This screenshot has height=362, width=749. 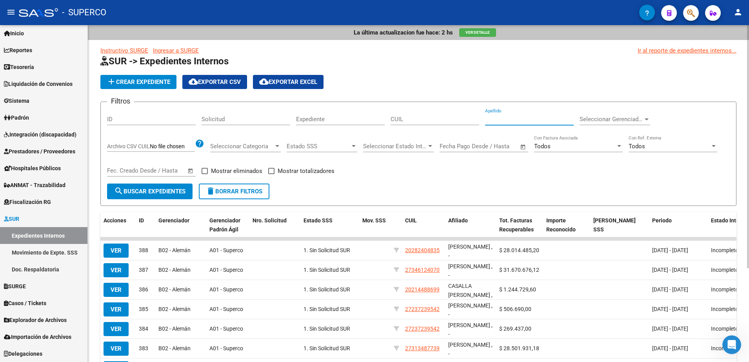 I want to click on mat-icon: add, so click(x=111, y=82).